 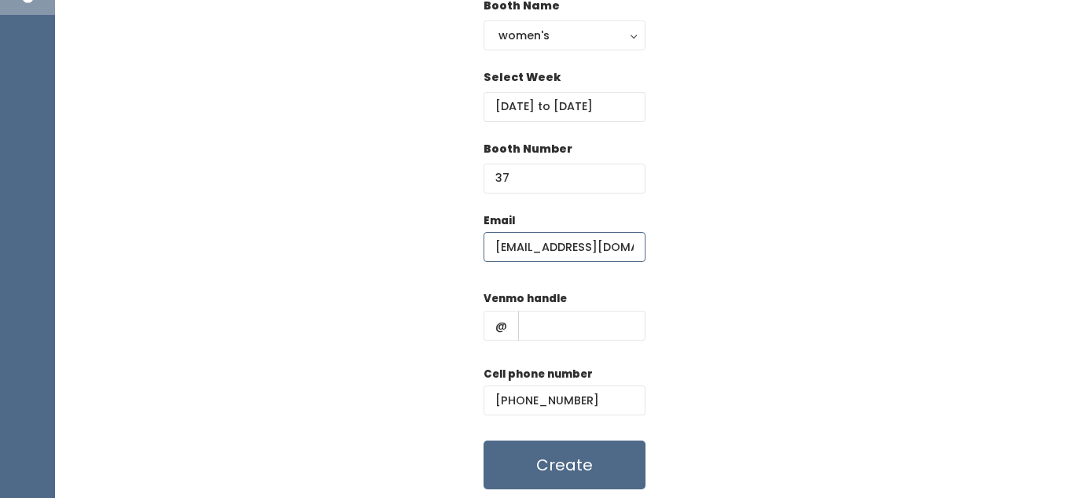 What do you see at coordinates (565, 107) in the screenshot?
I see `input: Select week` at bounding box center [565, 107].